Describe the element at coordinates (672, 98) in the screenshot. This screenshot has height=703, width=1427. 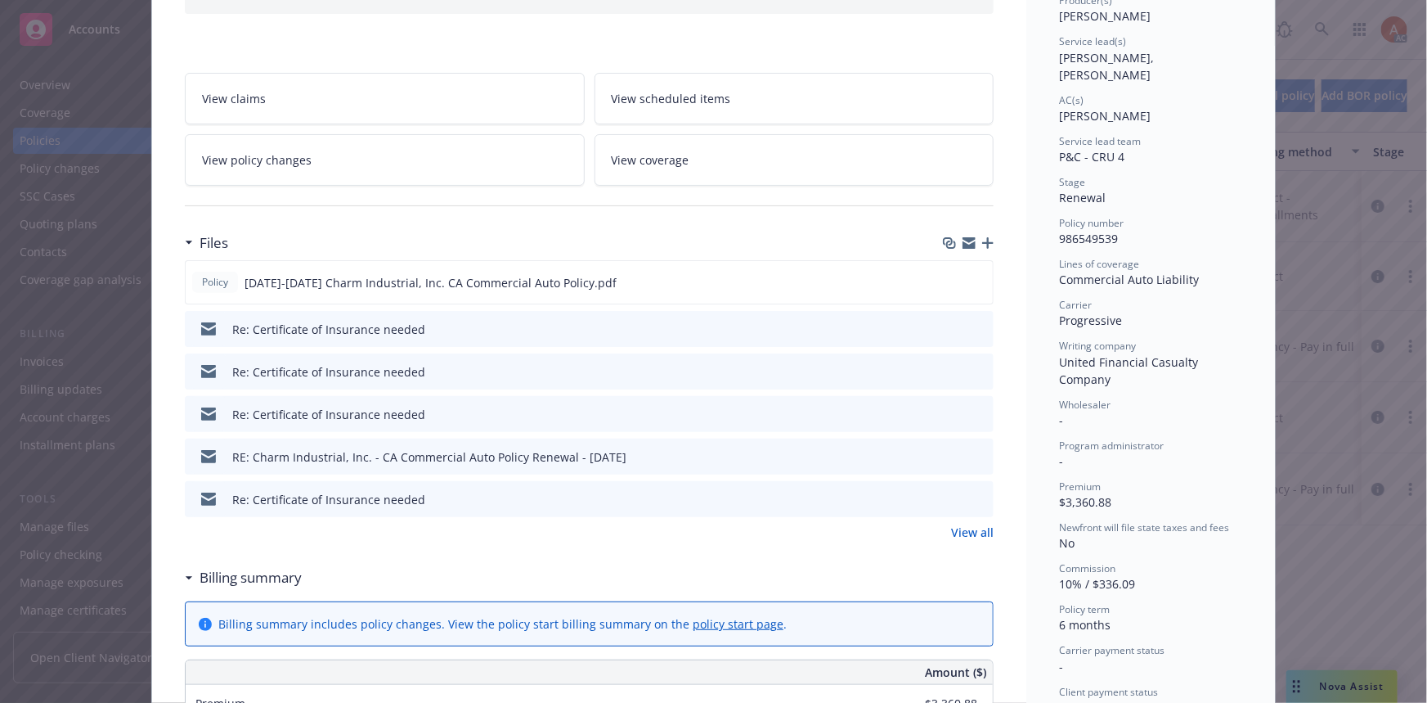
I see `span: View scheduled items` at that location.